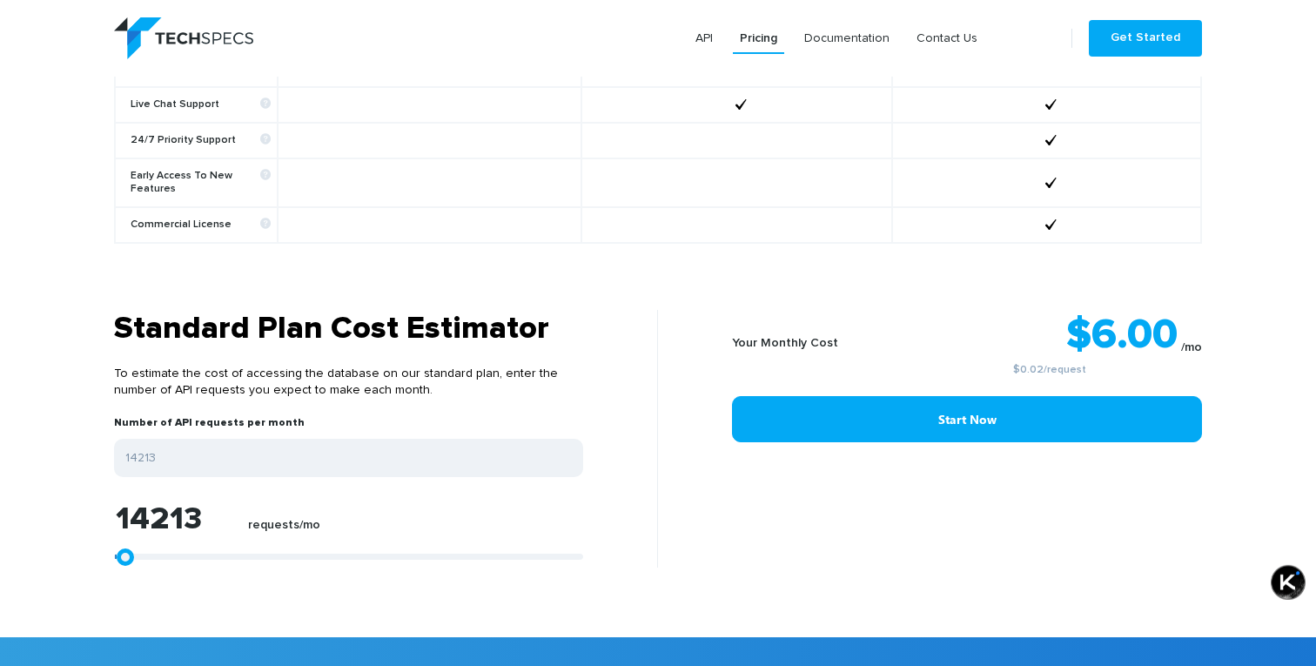 This screenshot has width=1316, height=666. What do you see at coordinates (1048, 370) in the screenshot?
I see `small: /request` at bounding box center [1048, 370].